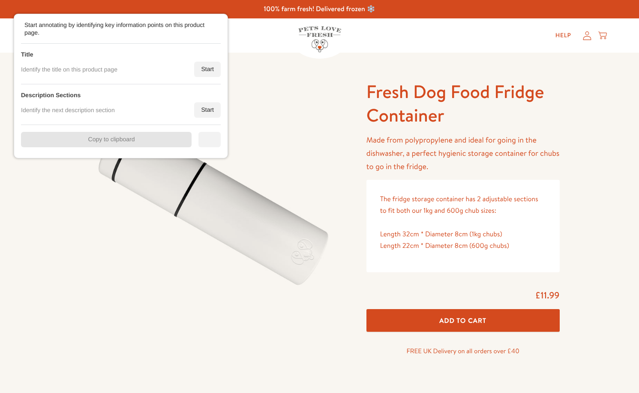  I want to click on p: FREE UK Delivery on all orders over £40, so click(463, 351).